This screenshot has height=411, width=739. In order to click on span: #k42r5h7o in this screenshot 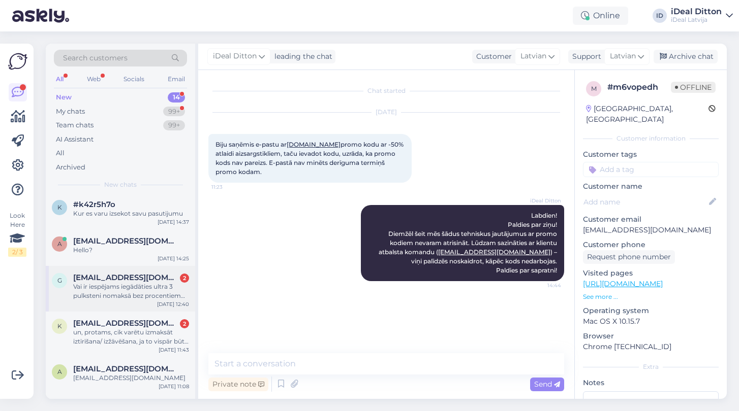, I will do `click(94, 205)`.